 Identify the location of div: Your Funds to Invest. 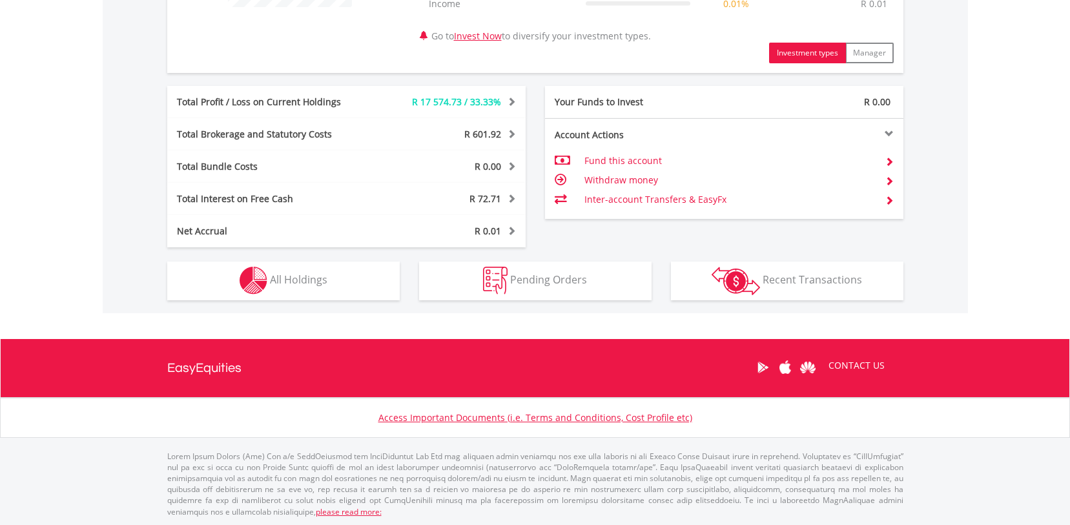
(635, 102).